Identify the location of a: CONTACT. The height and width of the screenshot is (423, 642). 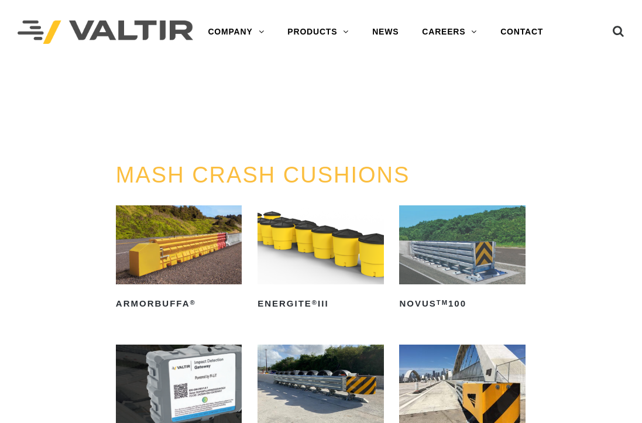
(522, 32).